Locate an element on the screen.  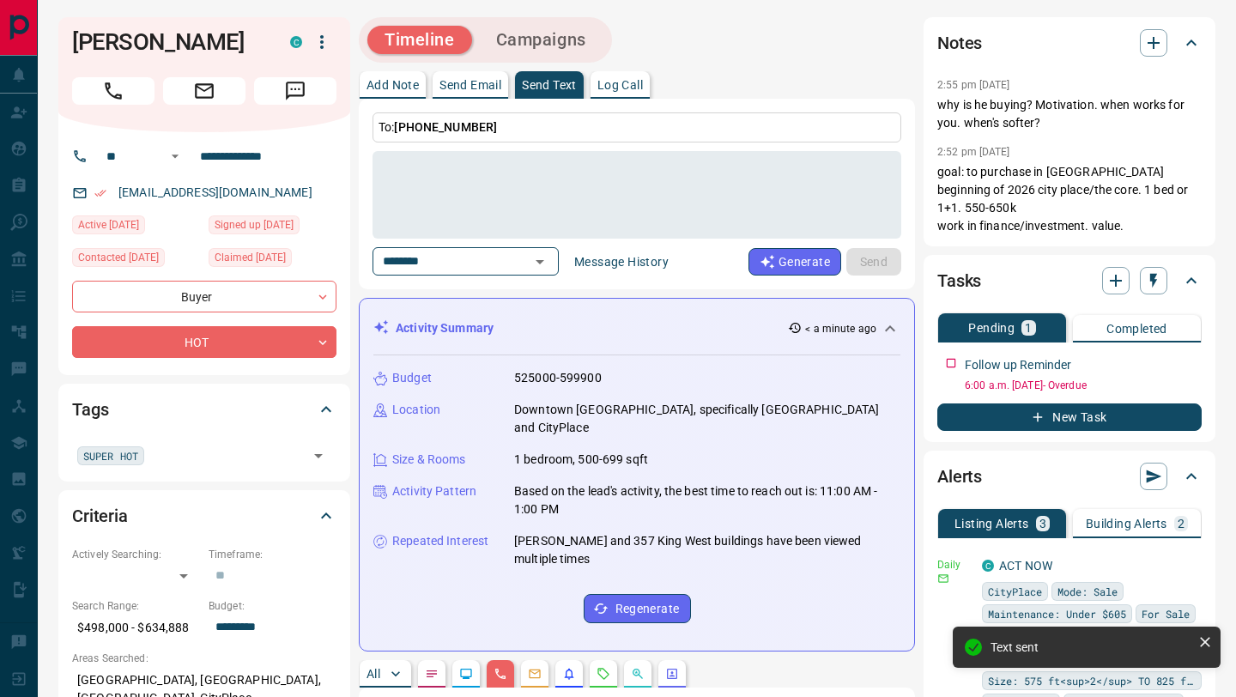
svg: Email is located at coordinates (944, 579).